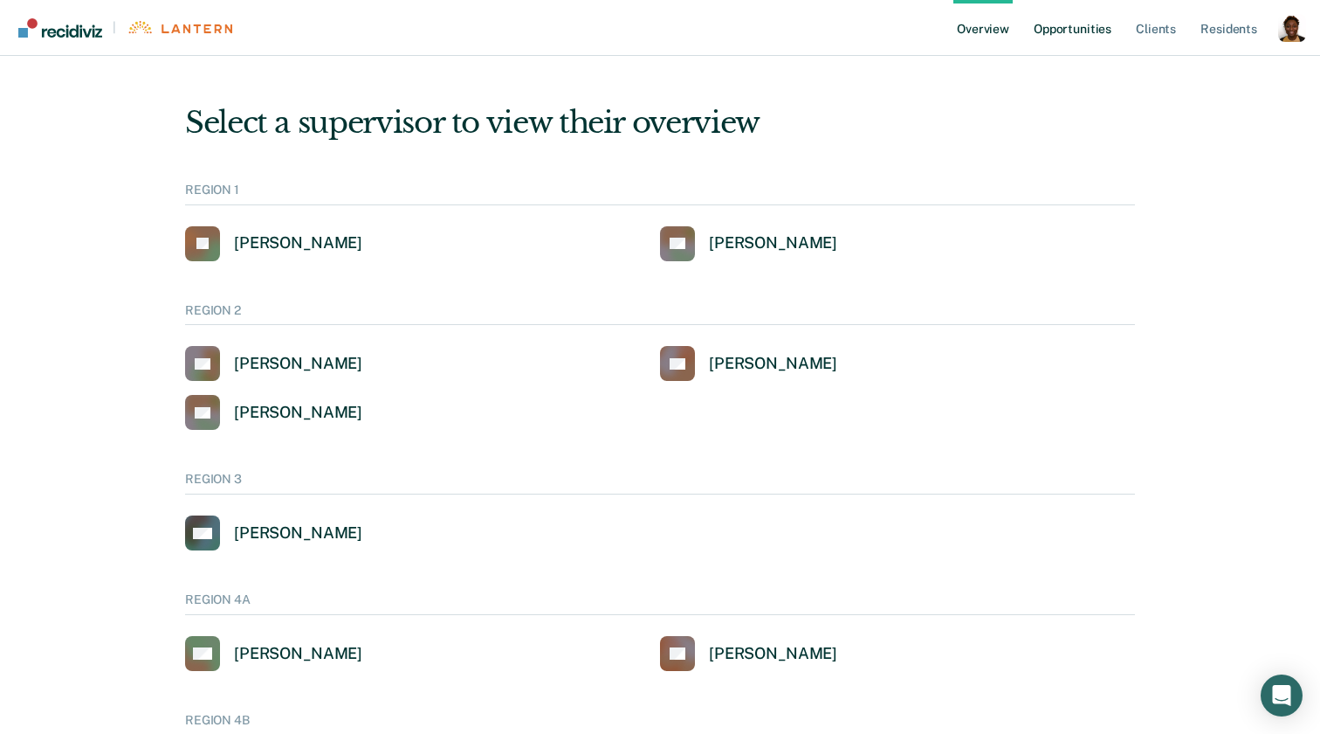  What do you see at coordinates (660, 483) in the screenshot?
I see `div: REGION 3` at bounding box center [660, 483].